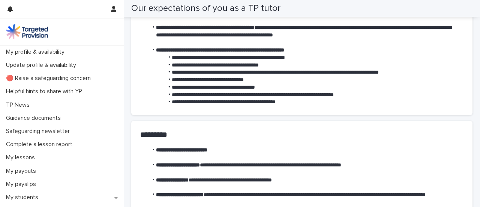 This screenshot has height=207, width=480. What do you see at coordinates (19, 105) in the screenshot?
I see `p: TP News` at bounding box center [19, 105].